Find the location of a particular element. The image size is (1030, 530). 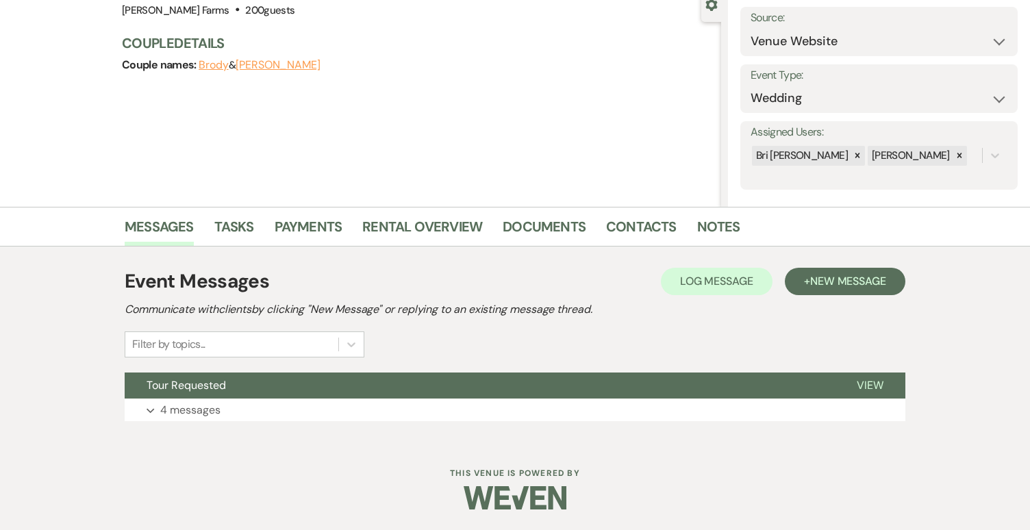

h3: Couple Details is located at coordinates (414, 43).